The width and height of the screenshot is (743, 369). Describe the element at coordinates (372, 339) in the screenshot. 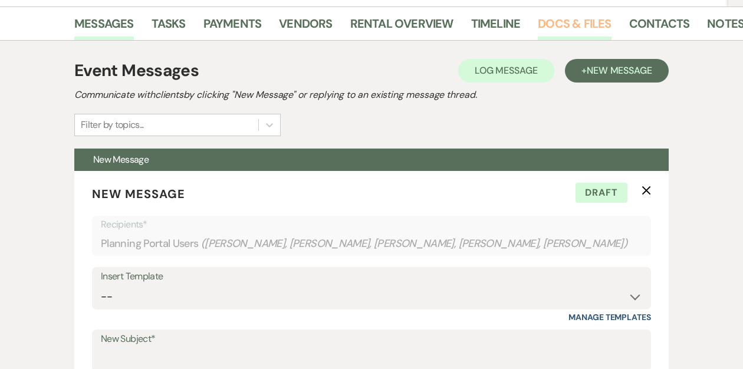

I see `label: New Subject*` at that location.